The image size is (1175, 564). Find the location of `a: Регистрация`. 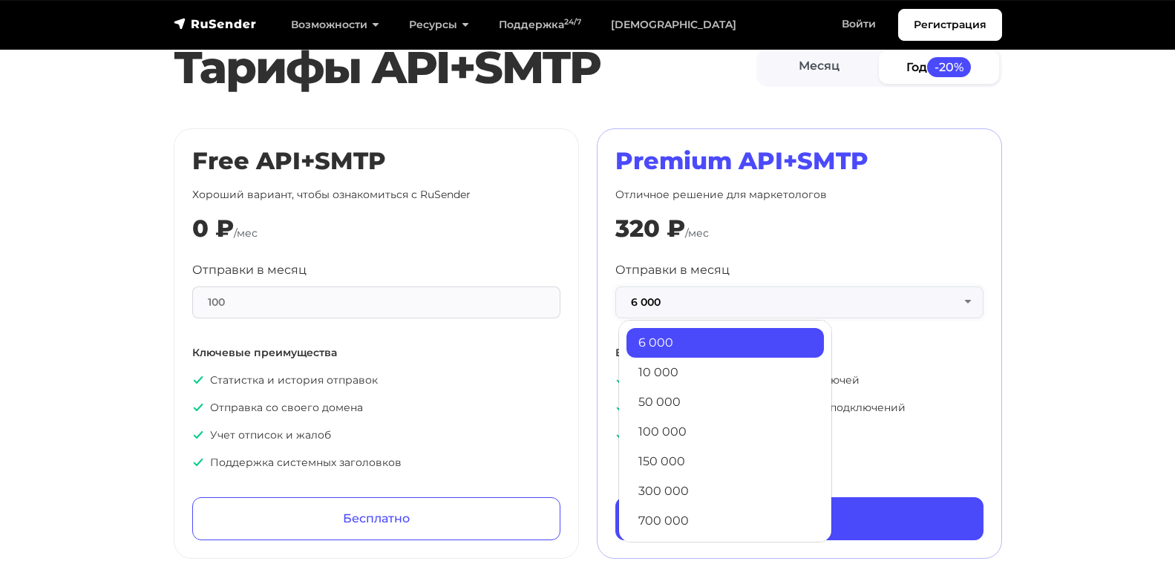

a: Регистрация is located at coordinates (950, 25).